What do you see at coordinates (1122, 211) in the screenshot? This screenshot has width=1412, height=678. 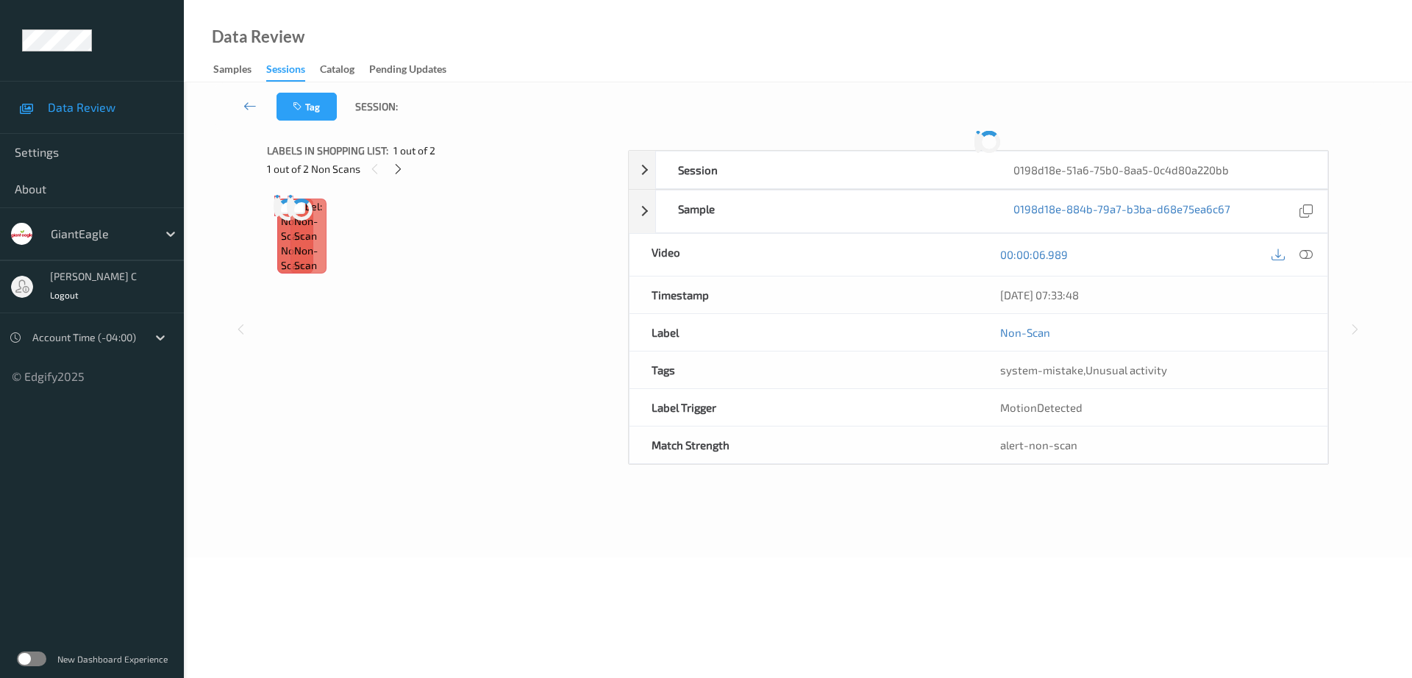 I see `a: 0198d18e-884b-79a7-b3ba-d68e75ea6c67` at bounding box center [1122, 211].